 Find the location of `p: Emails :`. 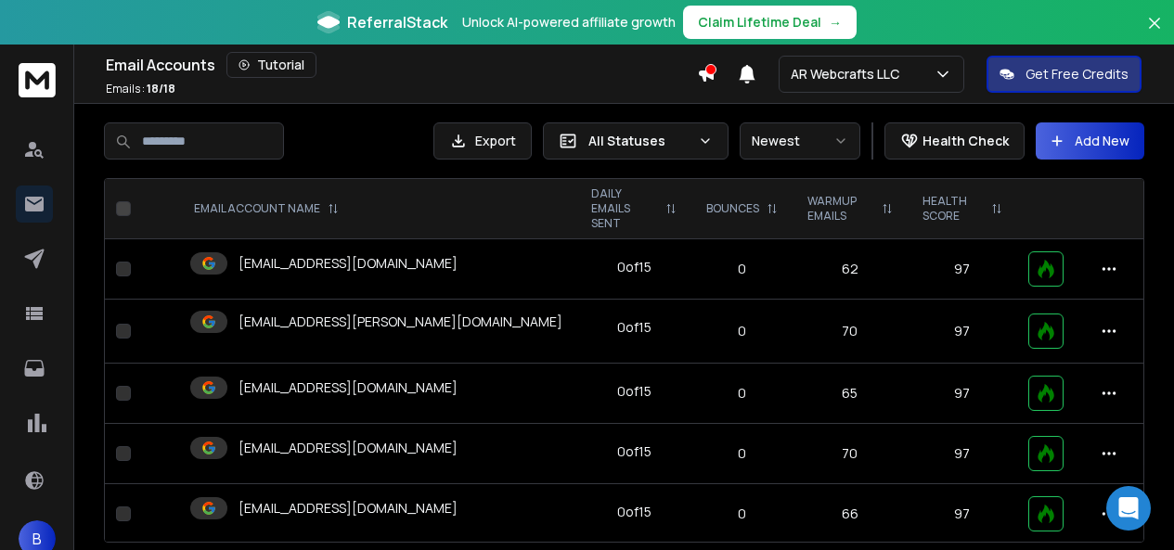

p: Emails : is located at coordinates (140, 89).